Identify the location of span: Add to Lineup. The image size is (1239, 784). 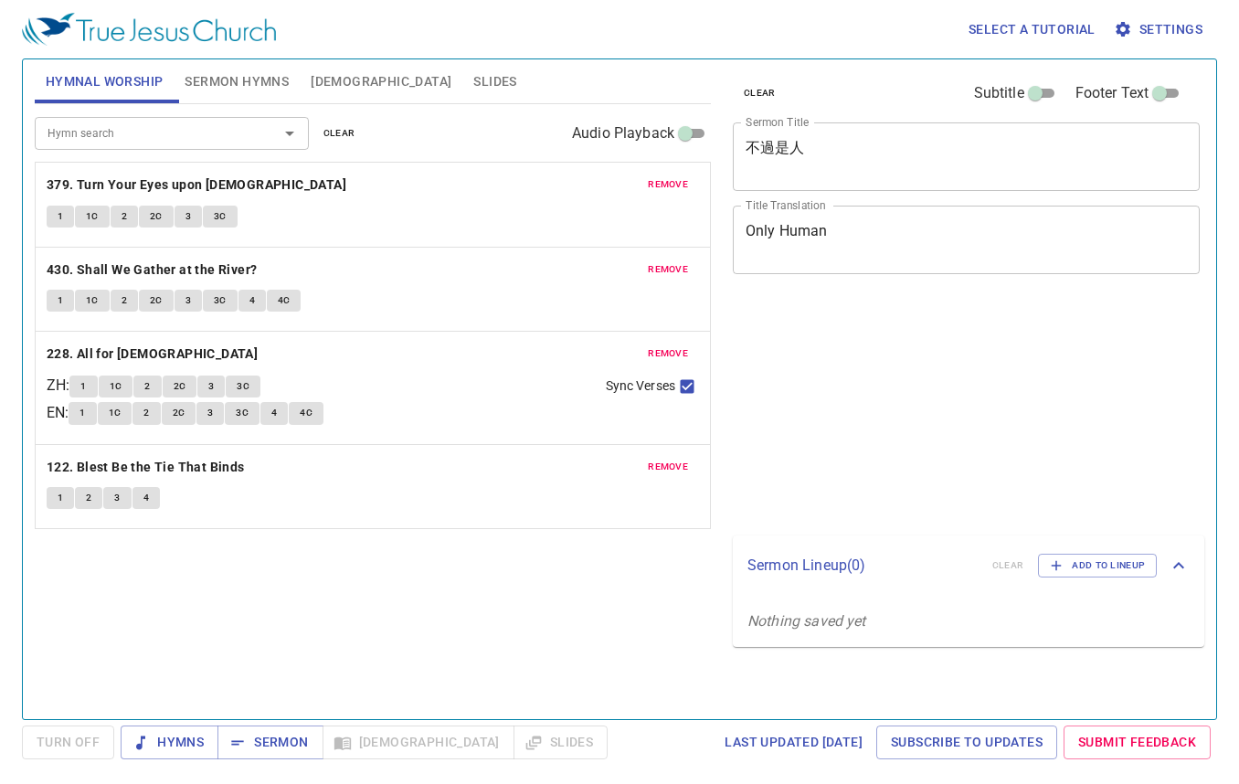
(1097, 565).